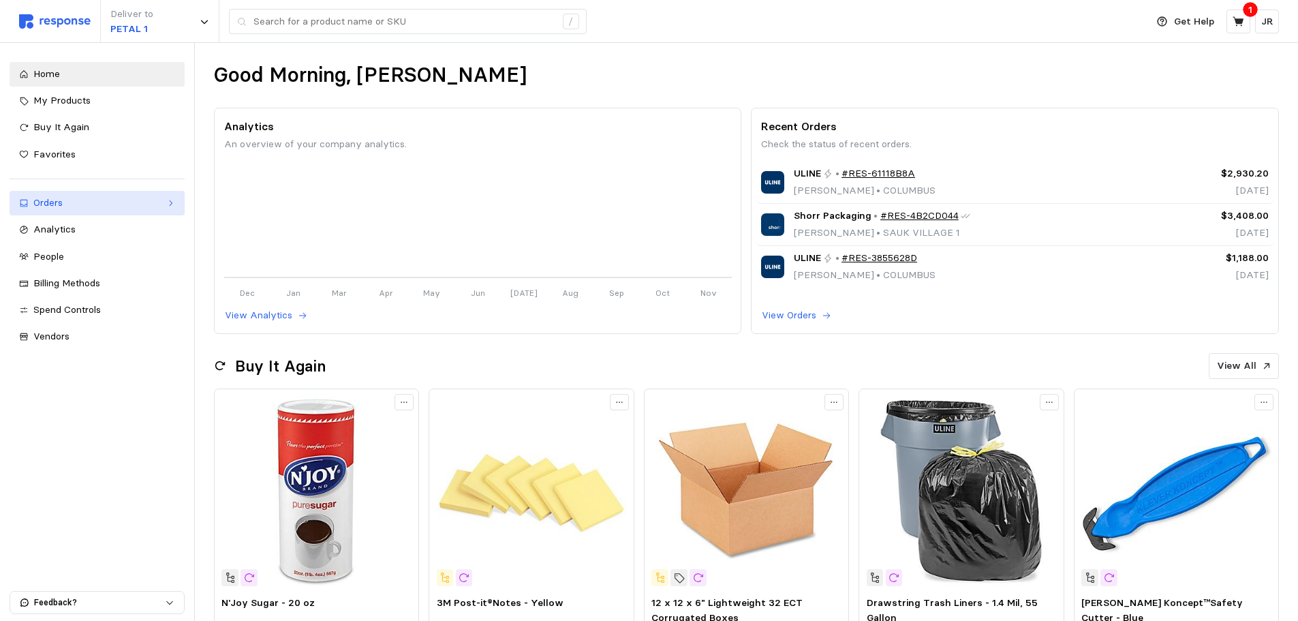 Image resolution: width=1298 pixels, height=621 pixels. What do you see at coordinates (1209, 174) in the screenshot?
I see `p: $2,930.20` at bounding box center [1209, 174].